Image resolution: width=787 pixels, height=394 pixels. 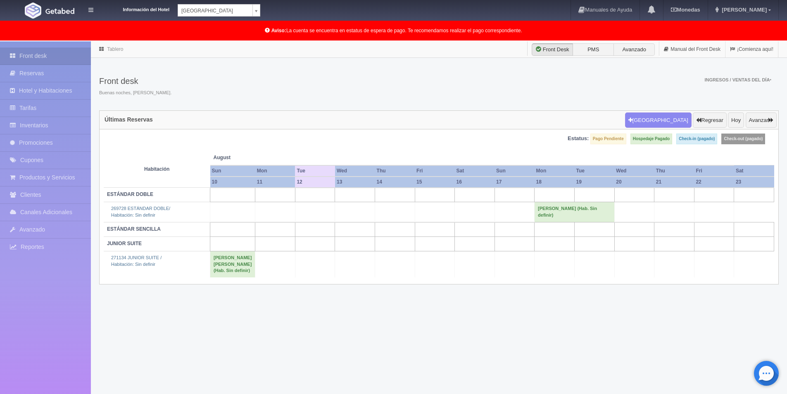 I want to click on strong: Habitación, so click(x=157, y=169).